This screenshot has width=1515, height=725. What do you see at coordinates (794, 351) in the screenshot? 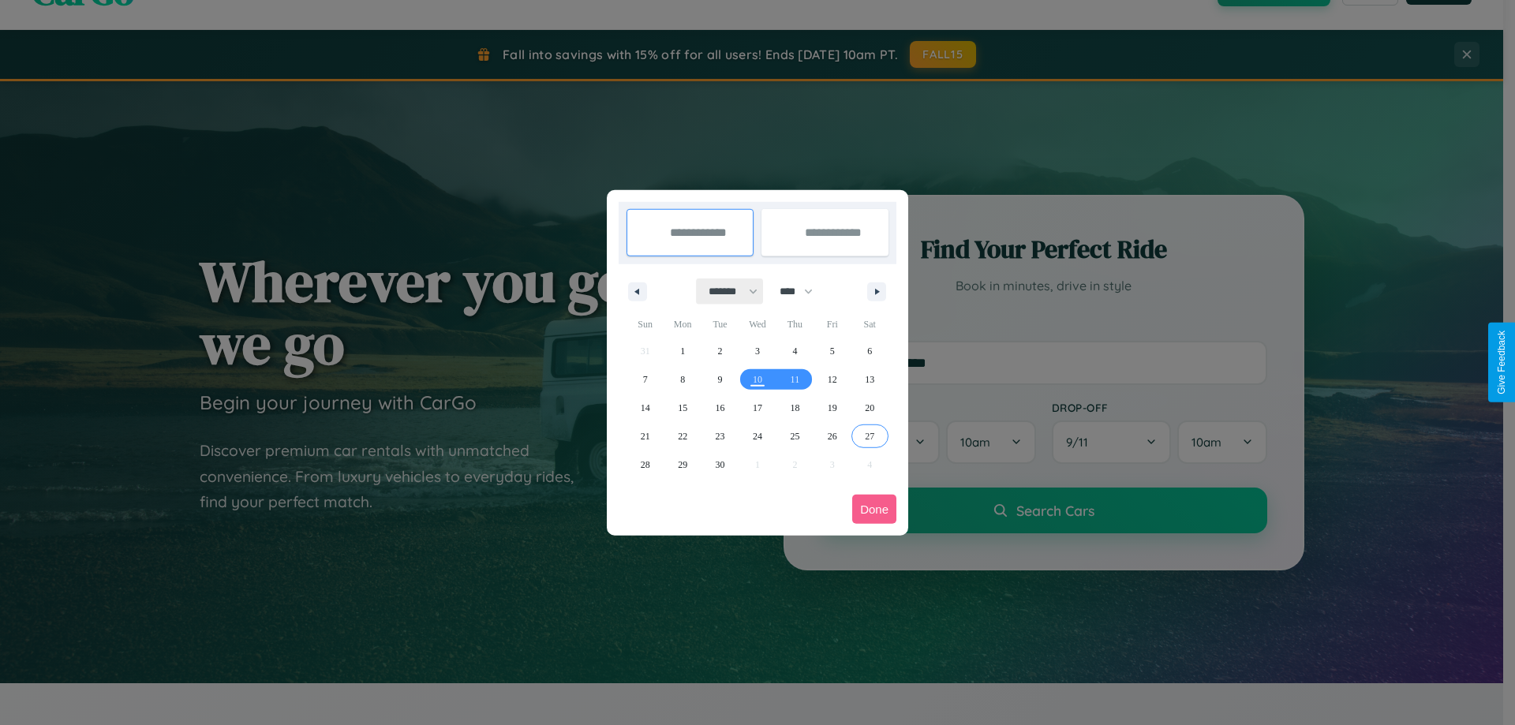
I see `span: 4` at bounding box center [794, 351].